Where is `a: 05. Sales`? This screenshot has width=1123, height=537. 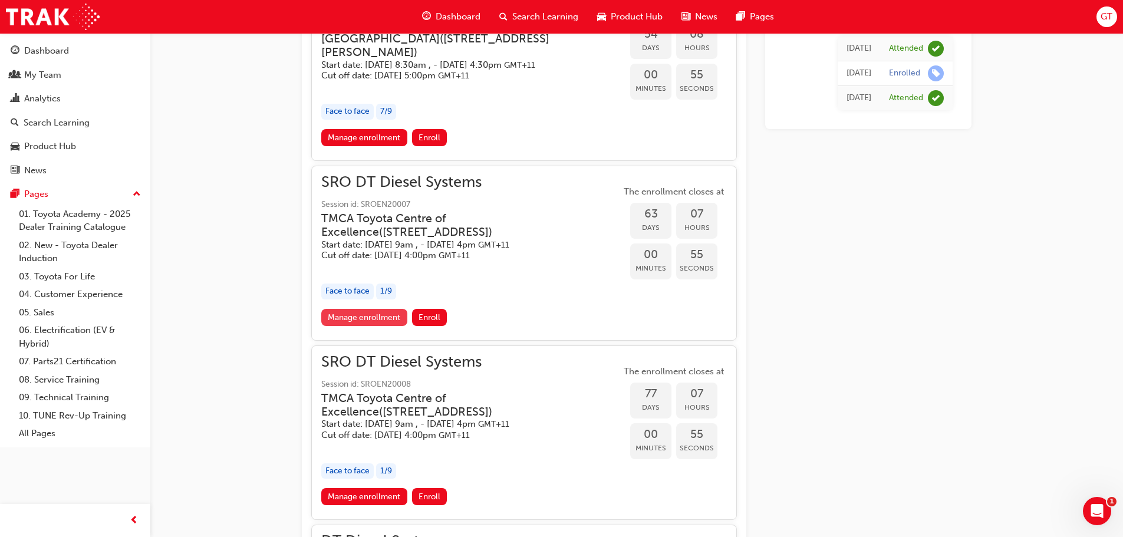
a: 05. Sales is located at coordinates (80, 312).